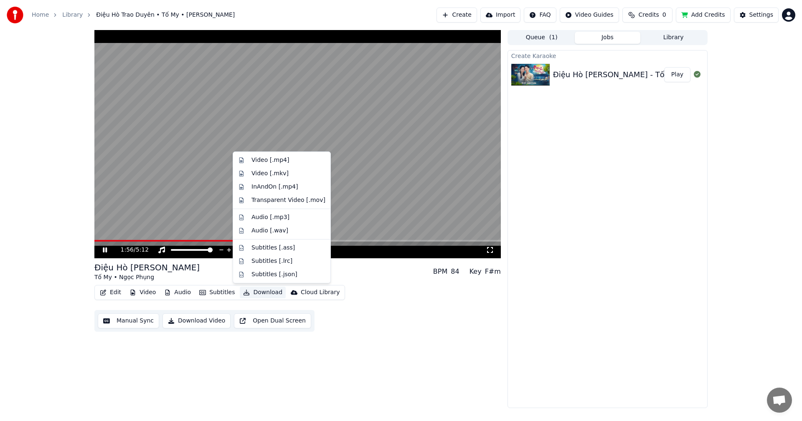 Image resolution: width=802 pixels, height=421 pixels. What do you see at coordinates (275, 187) in the screenshot?
I see `div: InAndOn [.mp4]` at bounding box center [275, 187].